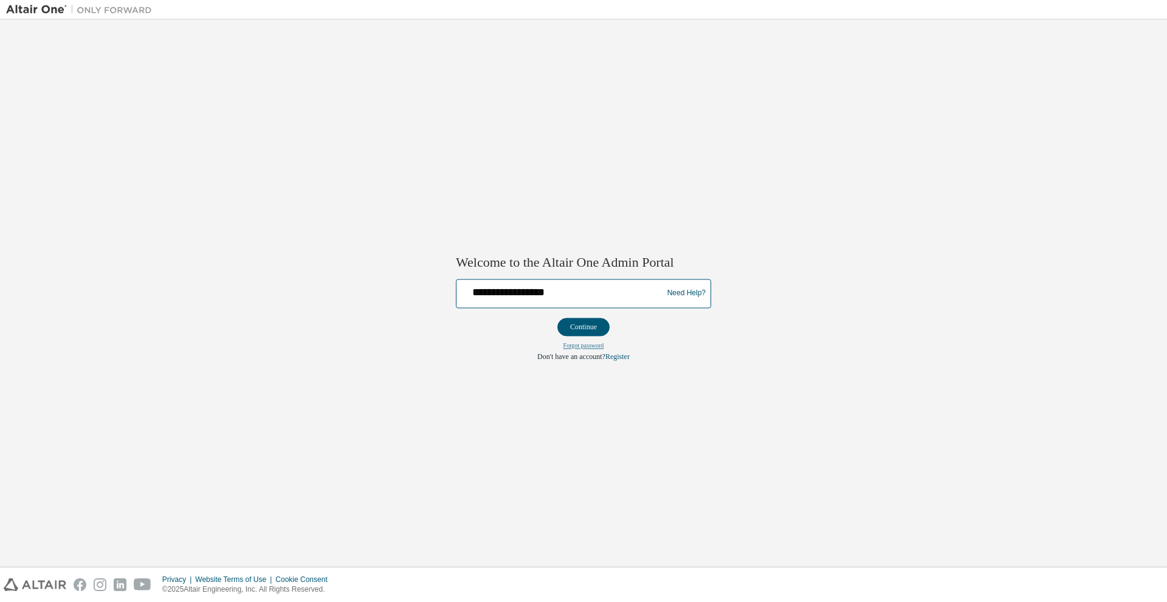 This screenshot has height=602, width=1167. Describe the element at coordinates (80, 585) in the screenshot. I see `img: facebook.svg` at that location.